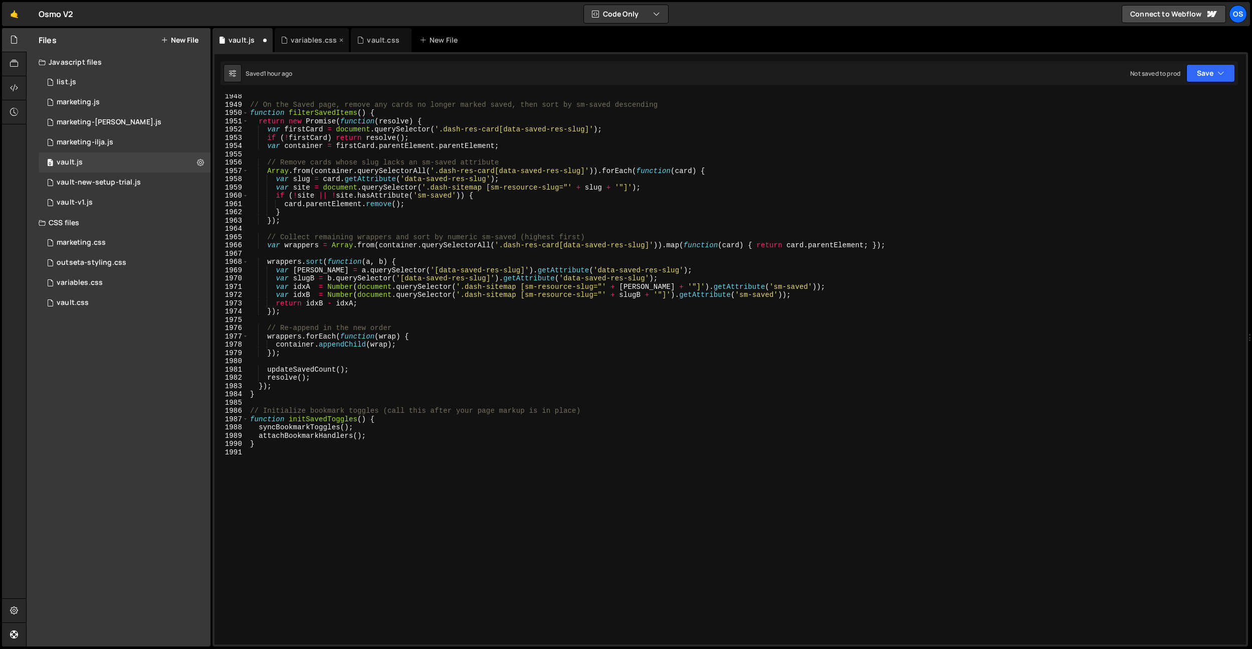 The height and width of the screenshot is (649, 1252). What do you see at coordinates (232, 254) in the screenshot?
I see `div: 1967` at bounding box center [232, 254].